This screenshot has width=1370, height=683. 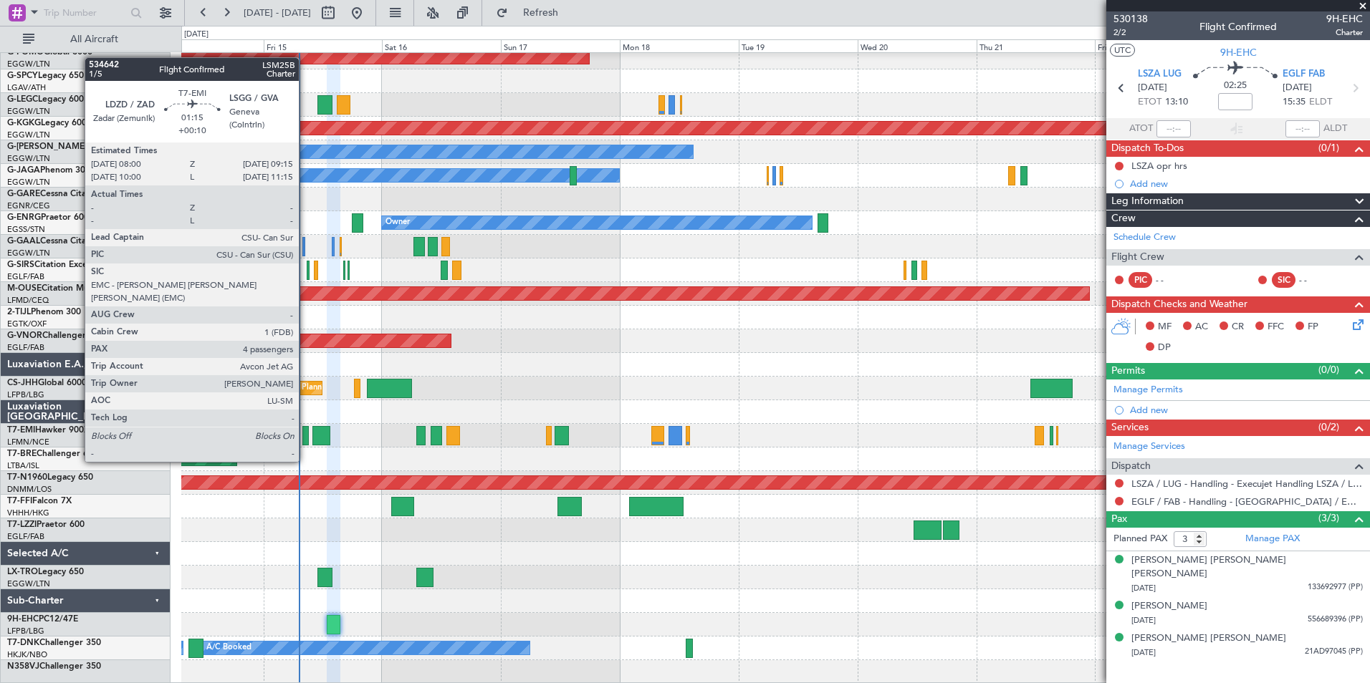 I want to click on span: CS-JHH, so click(x=22, y=383).